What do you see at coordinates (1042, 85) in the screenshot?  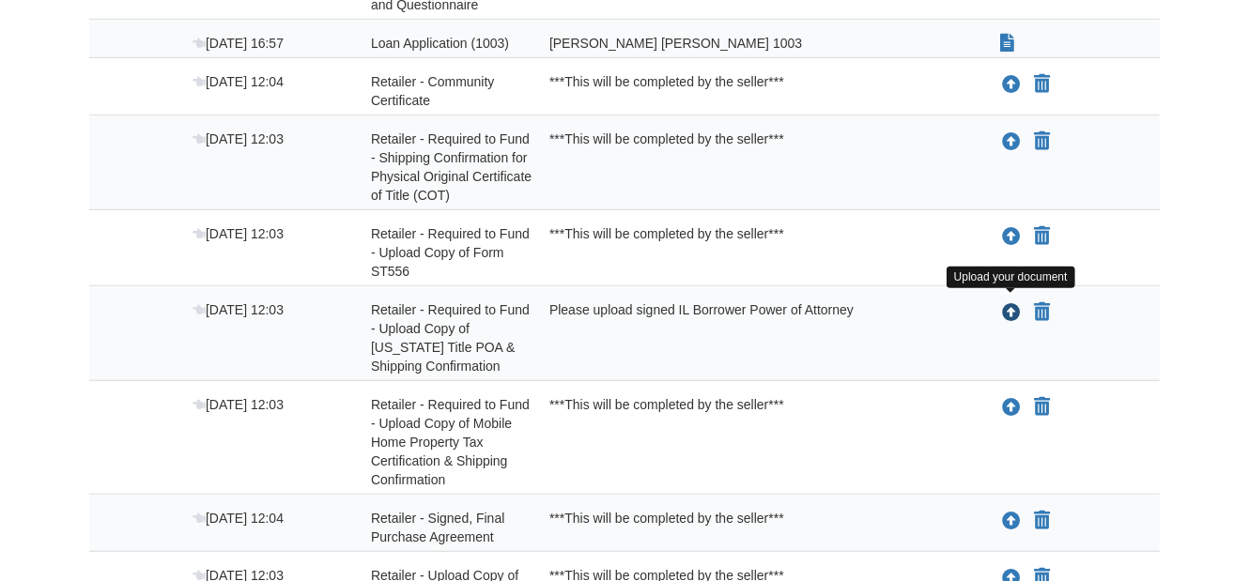 I see `button: Declare Retailer - Community Certificate not applicable` at bounding box center [1042, 85].